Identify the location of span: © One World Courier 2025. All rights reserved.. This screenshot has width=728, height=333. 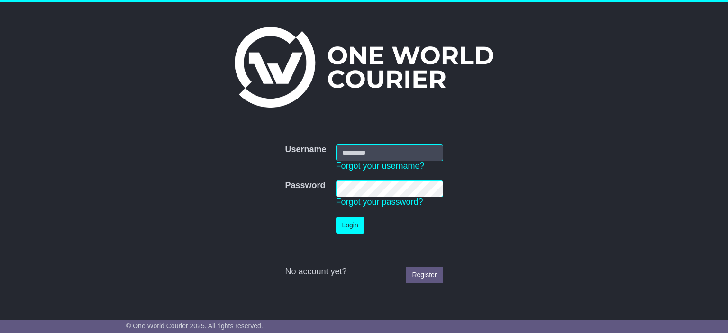
(194, 326).